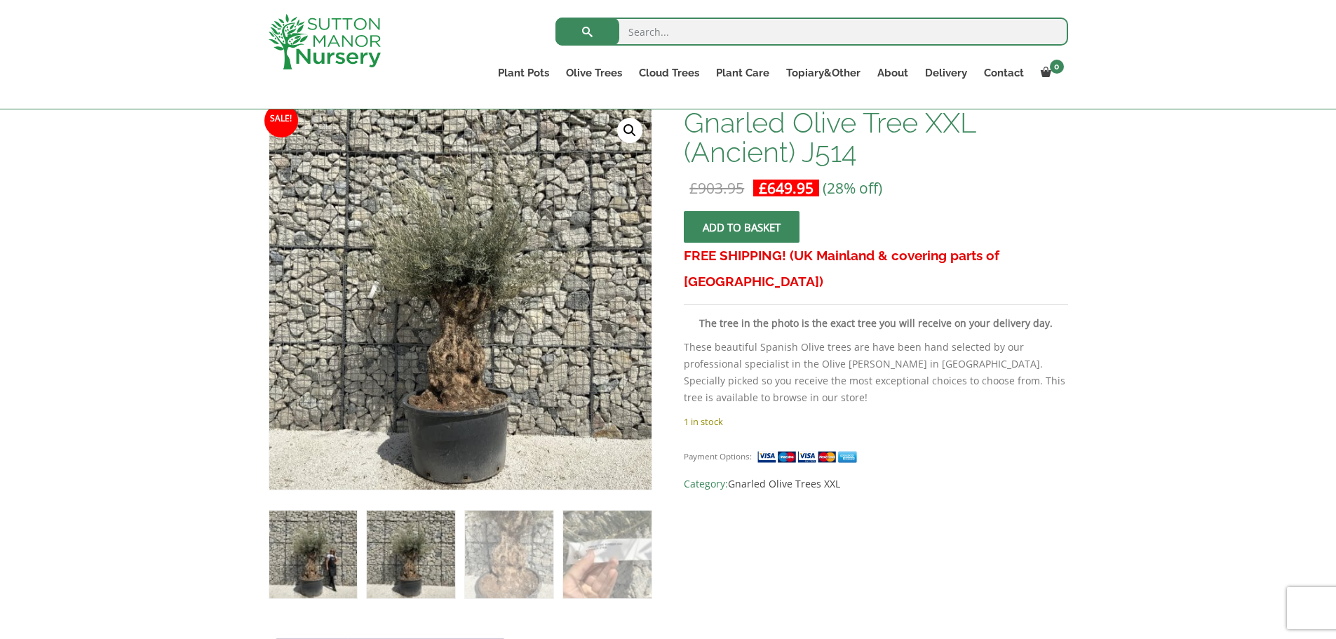 This screenshot has height=639, width=1336. I want to click on small: Payment Options:, so click(717, 456).